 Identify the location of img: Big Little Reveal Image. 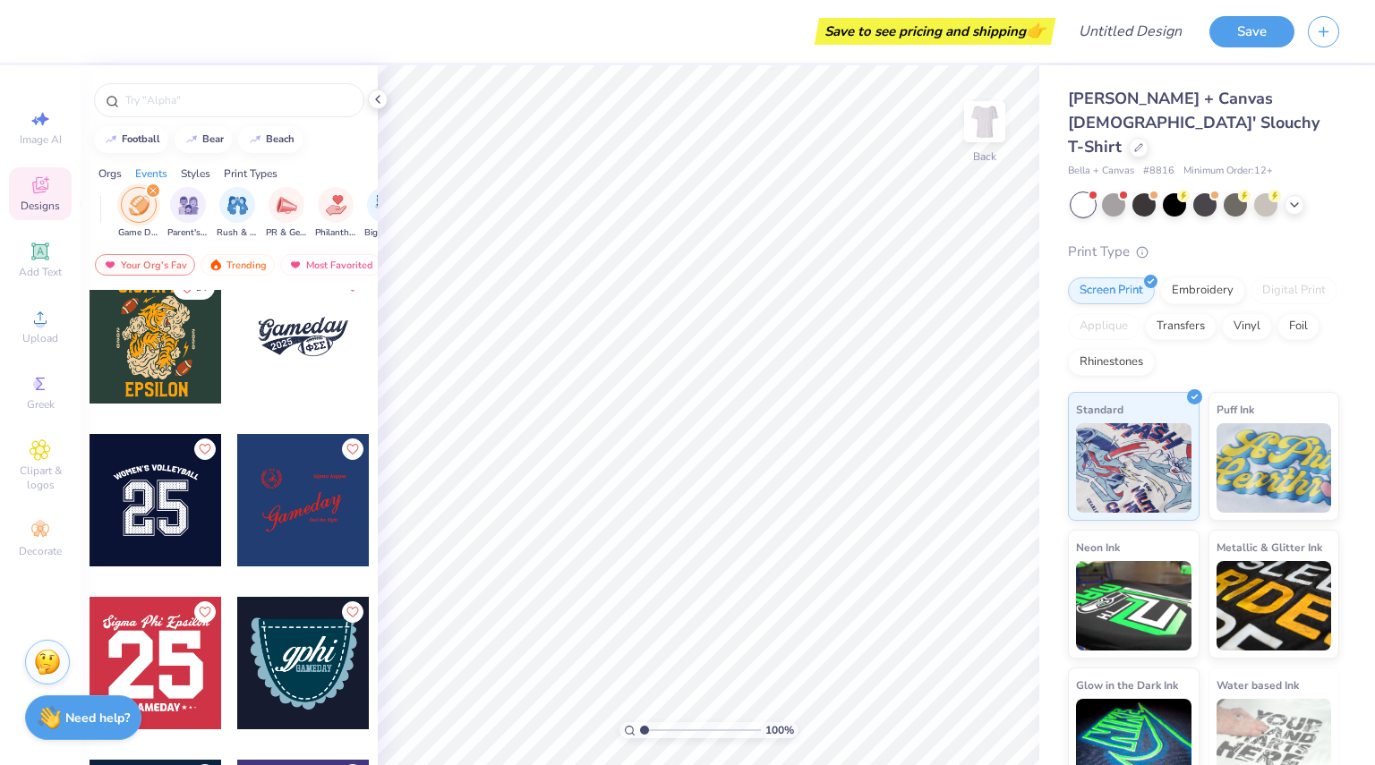
(385, 205).